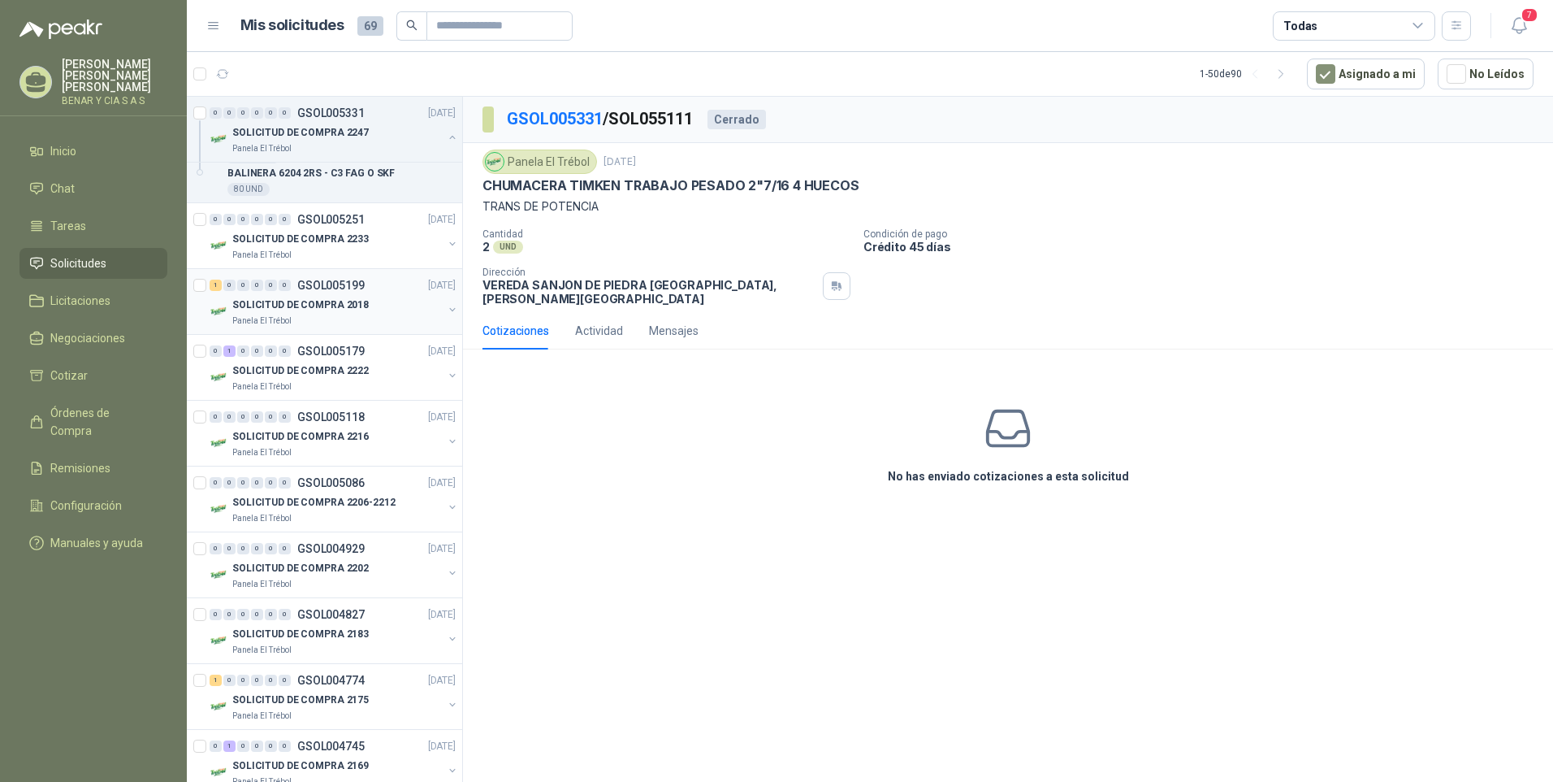  Describe the element at coordinates (301, 305) in the screenshot. I see `p: SOLICITUD DE COMPRA 2018` at that location.